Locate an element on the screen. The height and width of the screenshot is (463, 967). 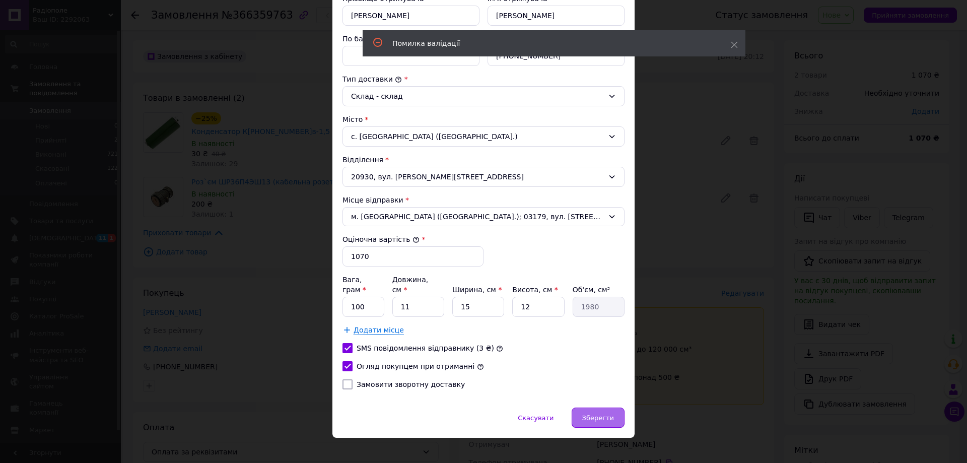
label: SMS повідомлення відправнику (3 ₴) is located at coordinates (425, 348).